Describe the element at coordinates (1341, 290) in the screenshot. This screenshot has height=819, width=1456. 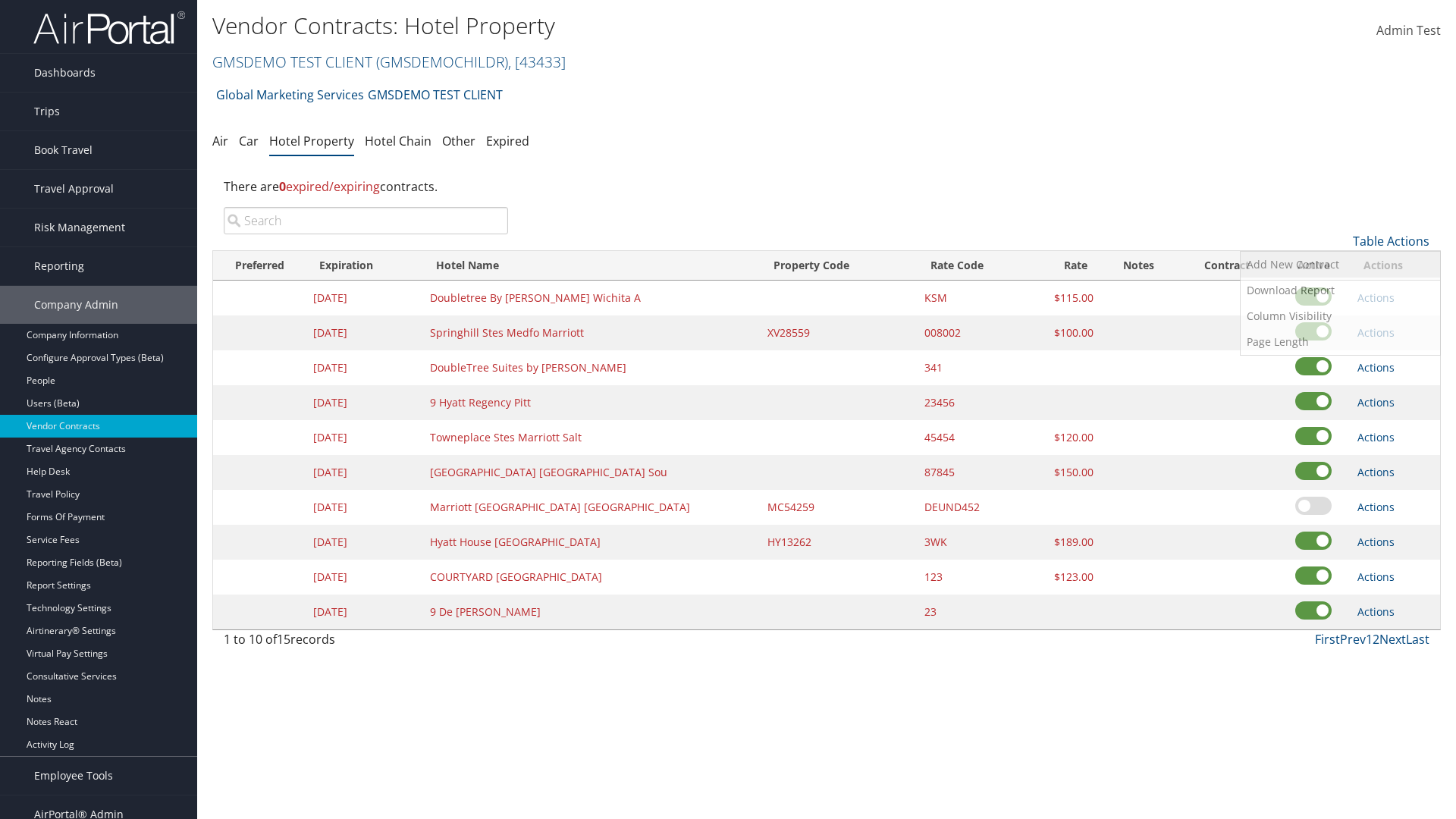
I see `a: Download Report` at that location.